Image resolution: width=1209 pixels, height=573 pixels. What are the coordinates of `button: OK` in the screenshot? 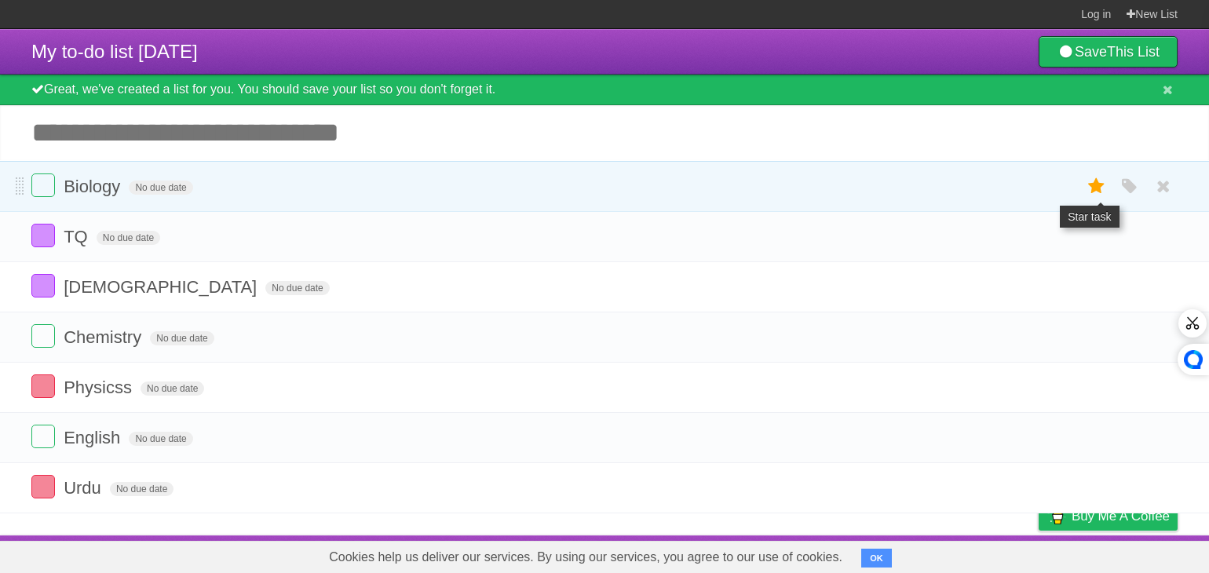 It's located at (876, 558).